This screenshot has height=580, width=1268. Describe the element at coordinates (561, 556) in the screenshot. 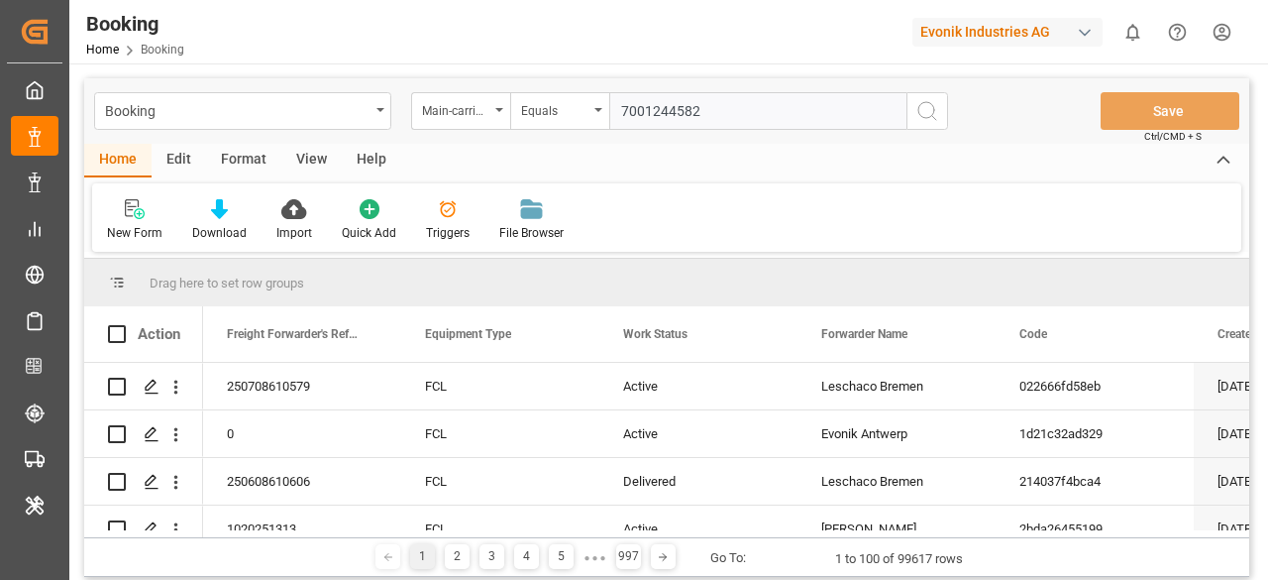

I see `div: 5` at that location.